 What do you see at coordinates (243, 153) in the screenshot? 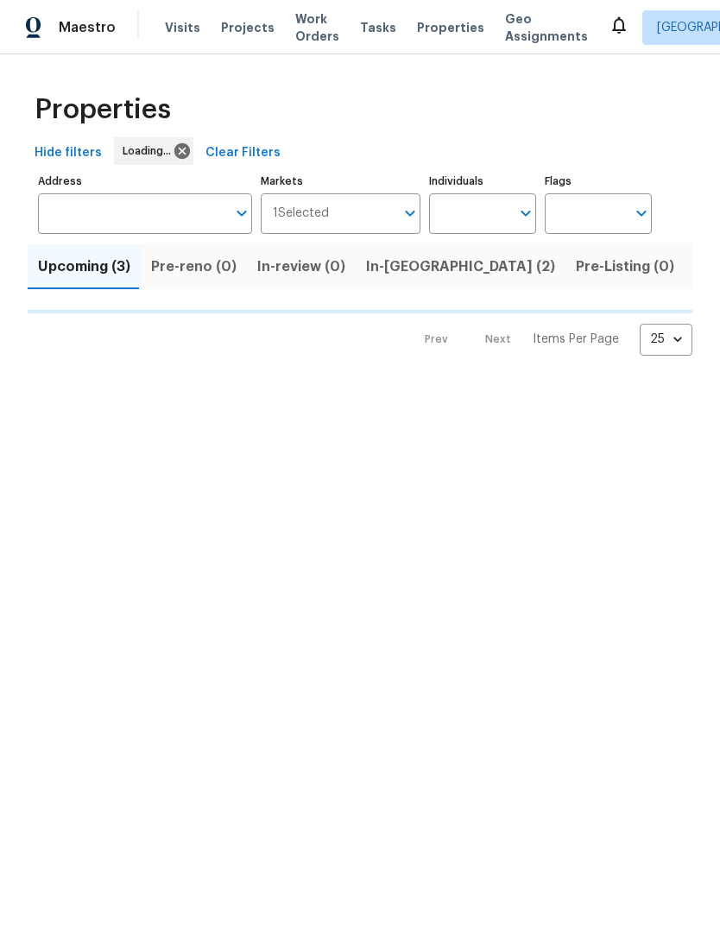
I see `span: Clear Filters` at bounding box center [243, 153].